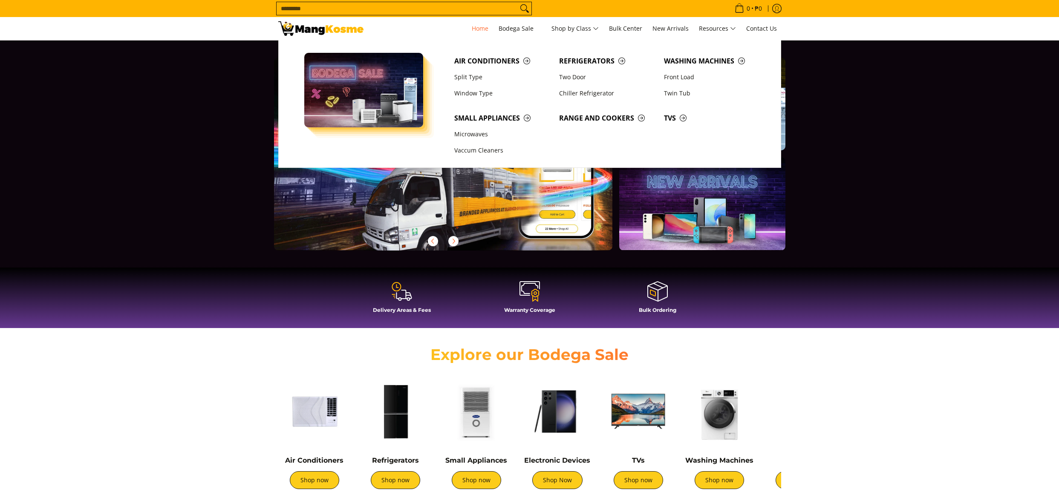  What do you see at coordinates (402, 310) in the screenshot?
I see `h4: Delivery Areas & Fees` at bounding box center [402, 310].